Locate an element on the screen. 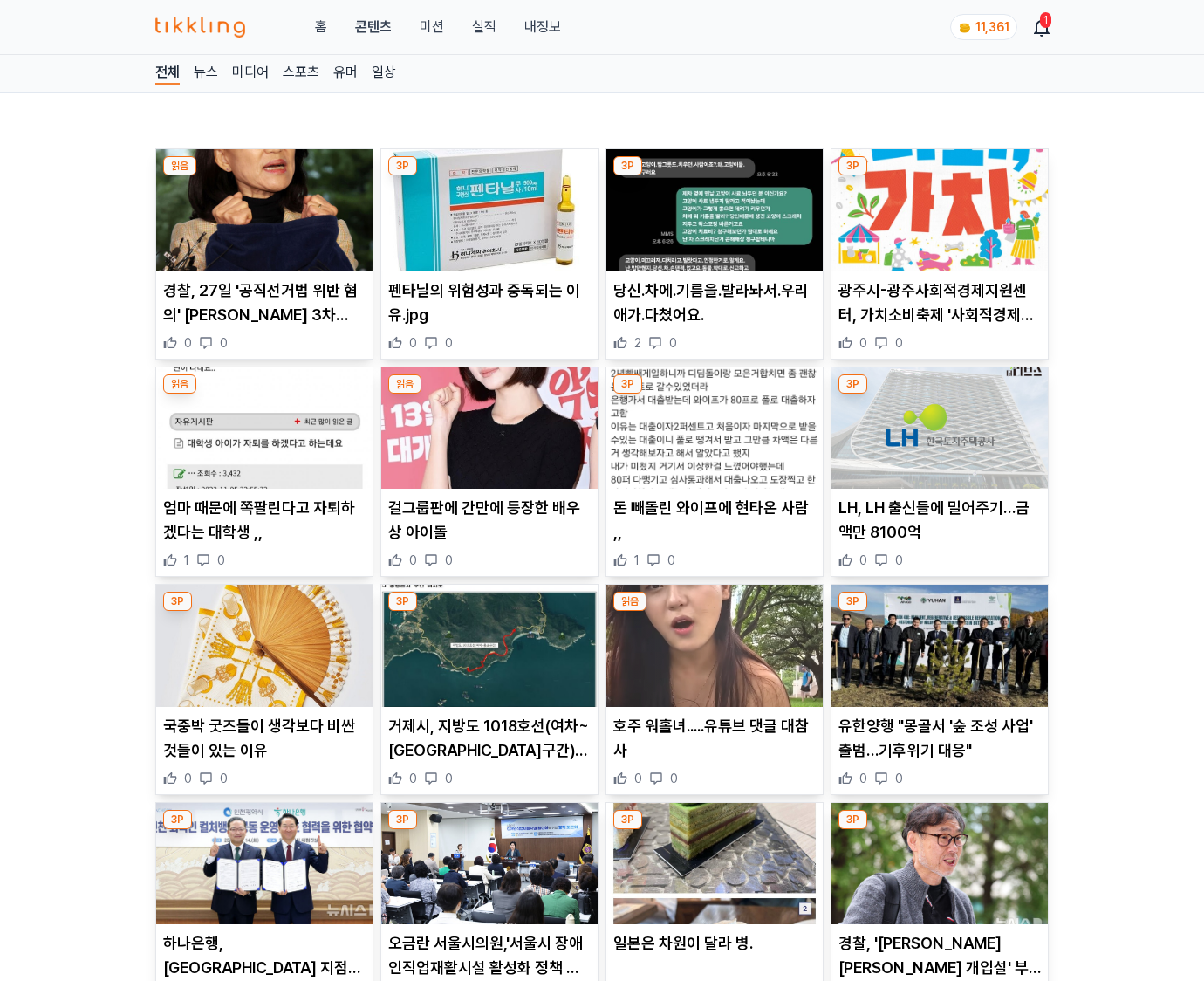 Image resolution: width=1204 pixels, height=981 pixels. p: 펜타닐의 위험성과 중독되는 이유.jpg is located at coordinates (489, 303).